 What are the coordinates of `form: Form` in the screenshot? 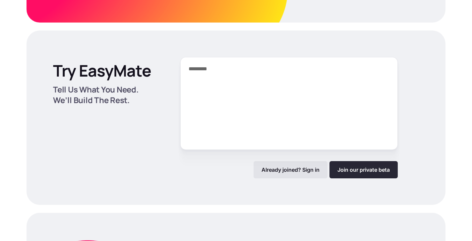 It's located at (289, 118).